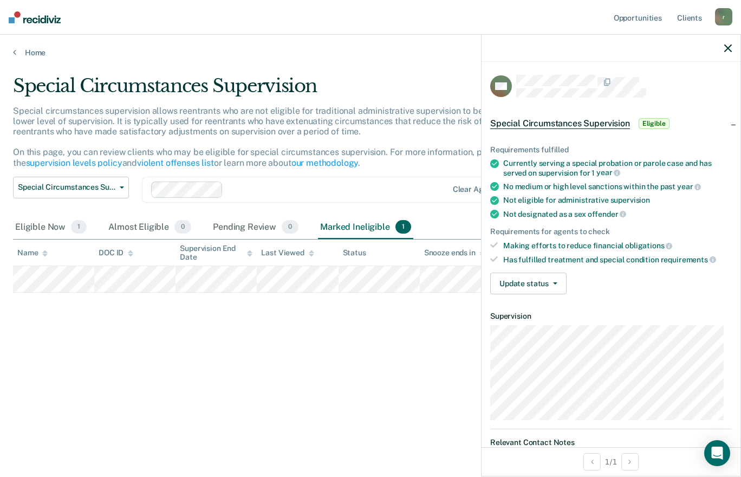  Describe the element at coordinates (688, 259) in the screenshot. I see `span: requirements` at that location.